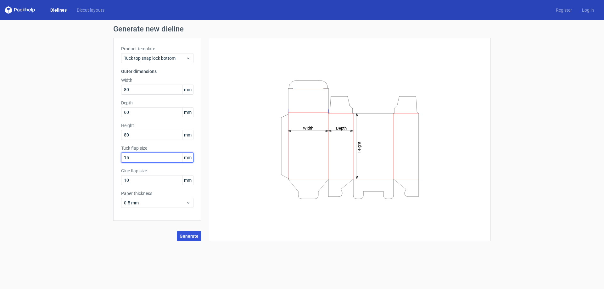 The image size is (604, 289). What do you see at coordinates (359, 147) in the screenshot?
I see `tspan: Height` at bounding box center [359, 147].